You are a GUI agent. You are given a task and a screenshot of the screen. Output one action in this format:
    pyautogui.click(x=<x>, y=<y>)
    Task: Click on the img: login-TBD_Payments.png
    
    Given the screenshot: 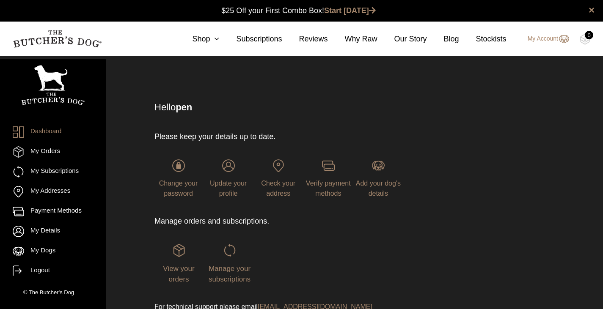 What is the action you would take?
    pyautogui.click(x=328, y=166)
    